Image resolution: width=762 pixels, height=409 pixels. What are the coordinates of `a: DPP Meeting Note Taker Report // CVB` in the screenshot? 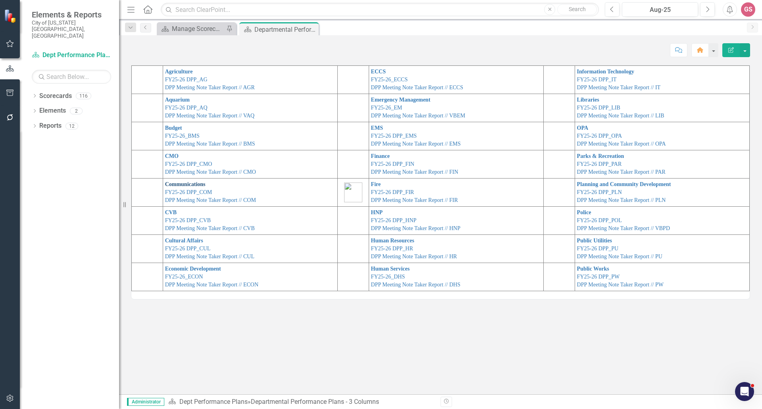 It's located at (213, 228).